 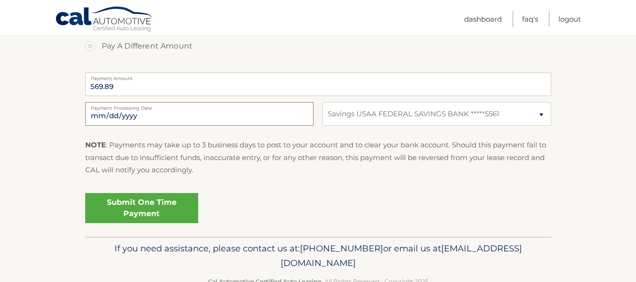 I want to click on input: Payment Amount, so click(x=318, y=84).